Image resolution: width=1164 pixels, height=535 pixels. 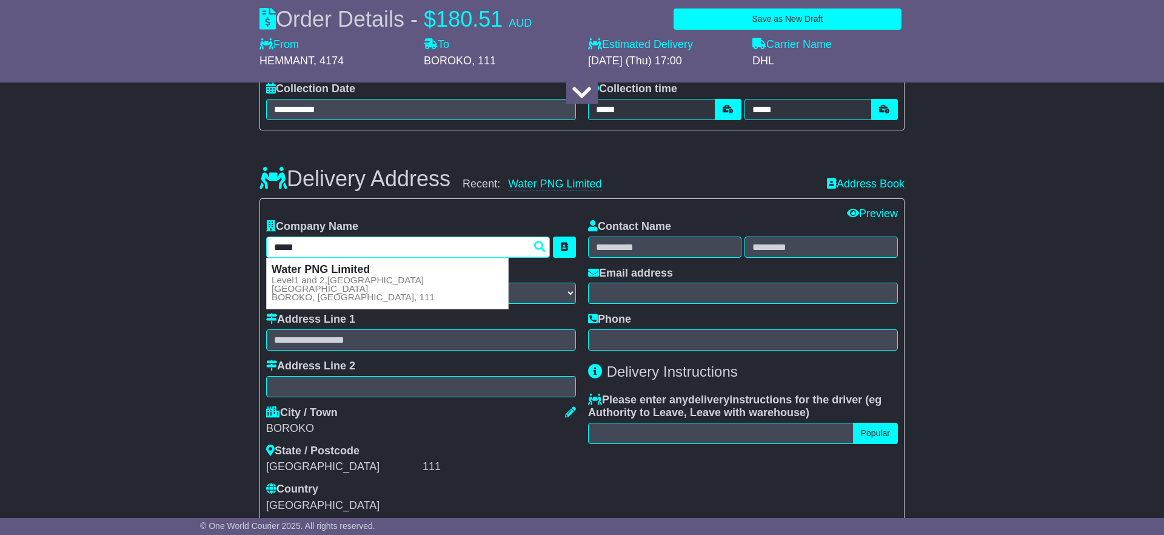 What do you see at coordinates (743, 406) in the screenshot?
I see `label: Please enter any instructions for the driver ( )` at bounding box center [743, 406].